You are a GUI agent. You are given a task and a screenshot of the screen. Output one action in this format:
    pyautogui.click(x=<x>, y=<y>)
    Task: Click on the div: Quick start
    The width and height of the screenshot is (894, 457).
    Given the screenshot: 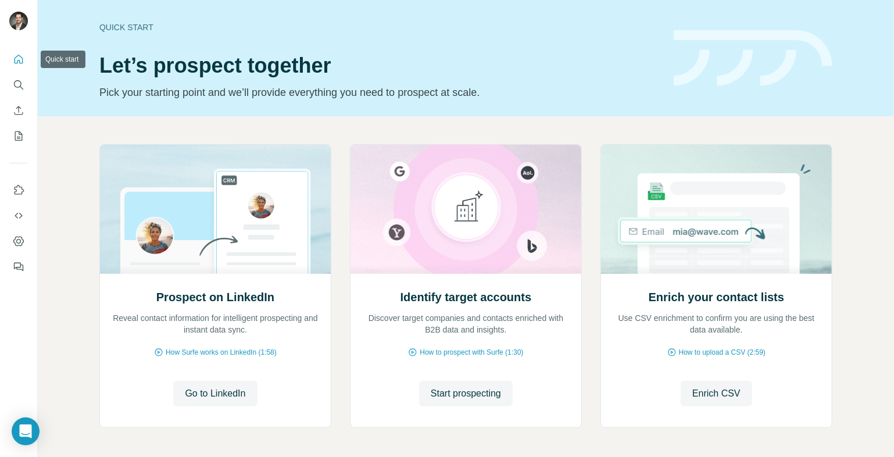 What is the action you would take?
    pyautogui.click(x=380, y=27)
    